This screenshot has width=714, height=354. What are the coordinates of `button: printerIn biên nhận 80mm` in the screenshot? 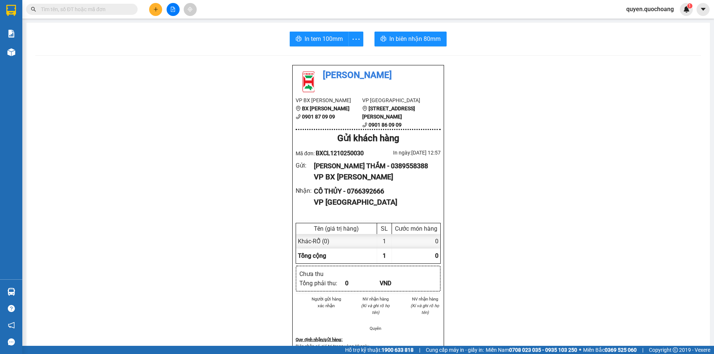 It's located at (410, 39).